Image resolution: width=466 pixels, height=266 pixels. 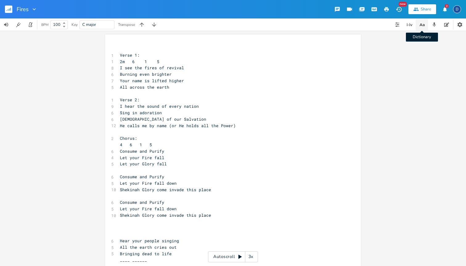 I want to click on button: New, so click(x=399, y=9).